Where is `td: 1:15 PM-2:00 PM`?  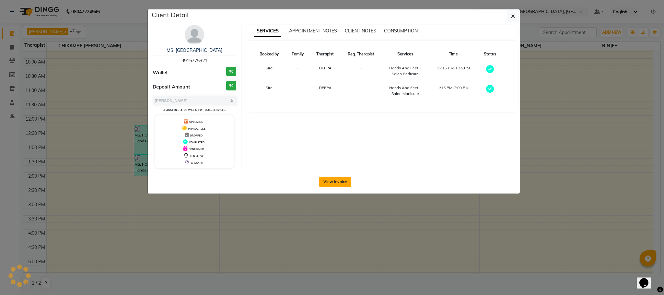
td: 1:15 PM-2:00 PM is located at coordinates (454, 91).